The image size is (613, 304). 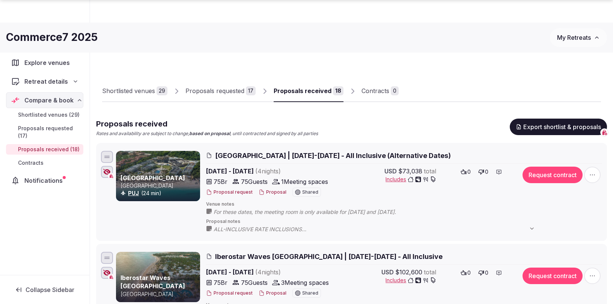 I want to click on div: (24 min), so click(x=160, y=193).